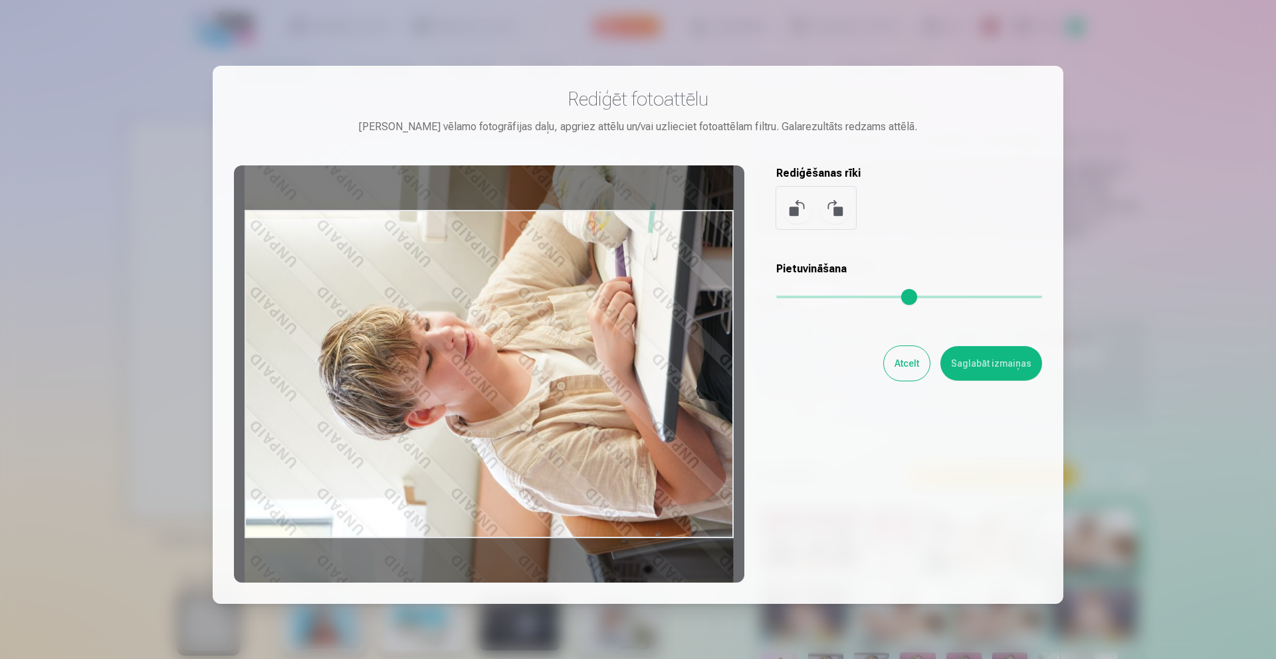  What do you see at coordinates (909, 173) in the screenshot?
I see `h5: Rediģēšanas rīki` at bounding box center [909, 173].